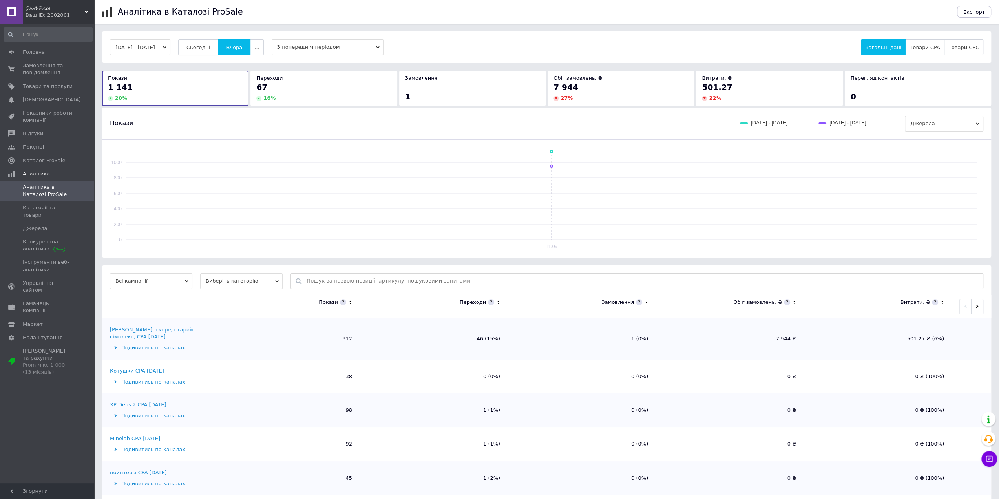 This screenshot has width=999, height=499. What do you see at coordinates (717, 87) in the screenshot?
I see `span: 501.27` at bounding box center [717, 87].